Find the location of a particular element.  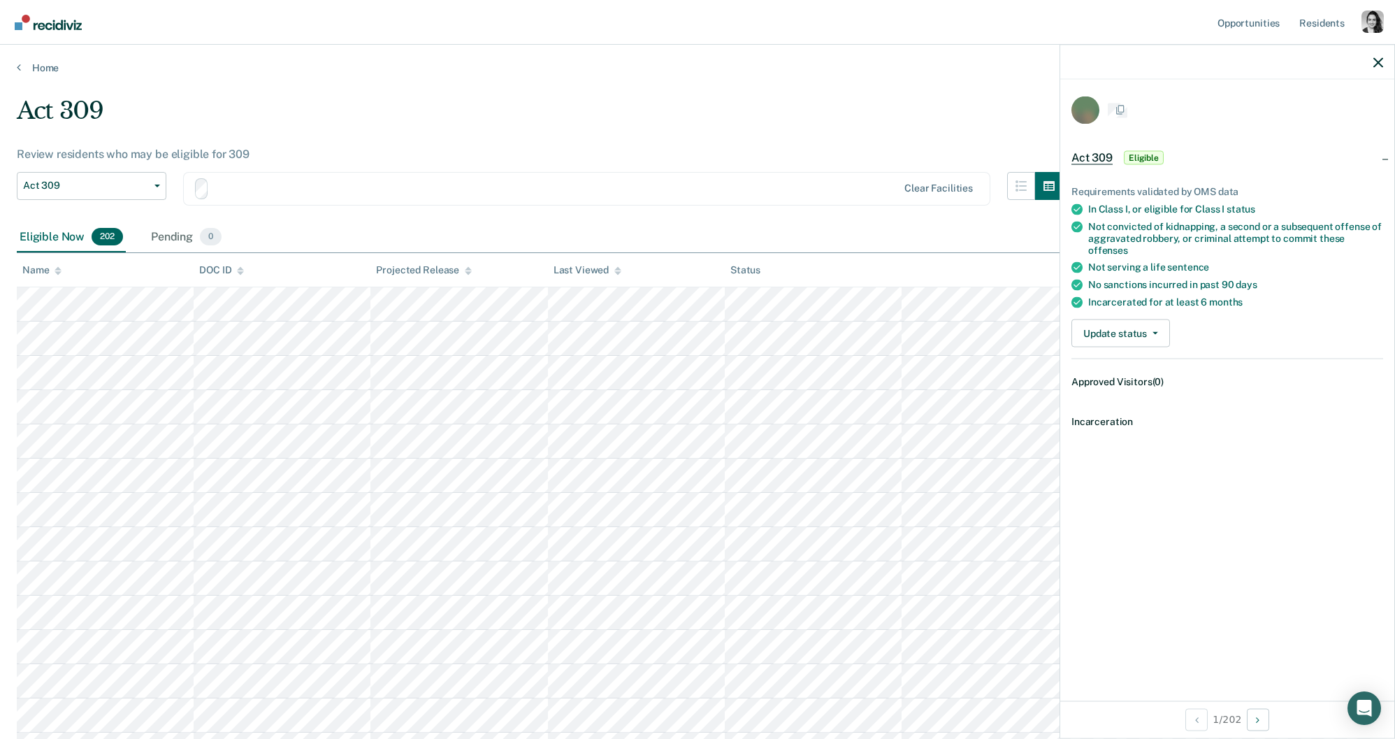

div: Pending is located at coordinates (186, 238).